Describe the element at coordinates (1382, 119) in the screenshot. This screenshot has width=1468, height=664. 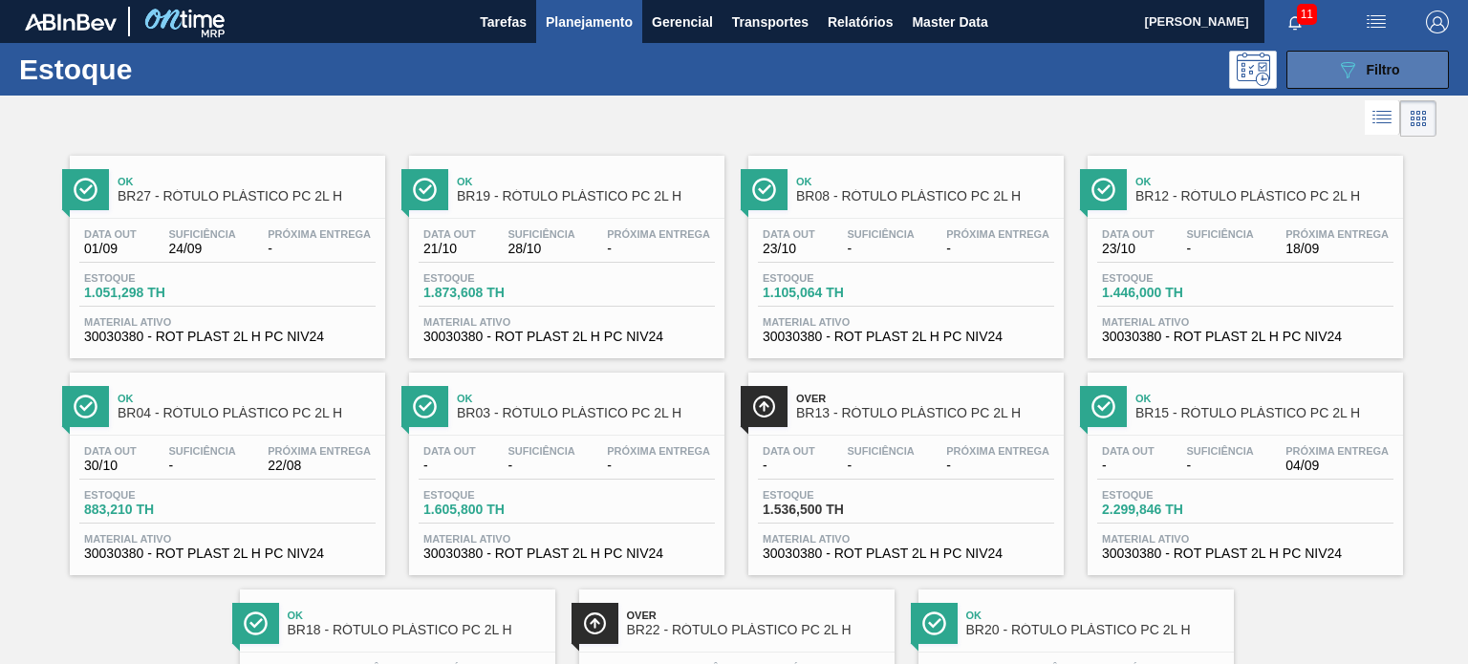
I see `div: Visão em Lista` at that location.